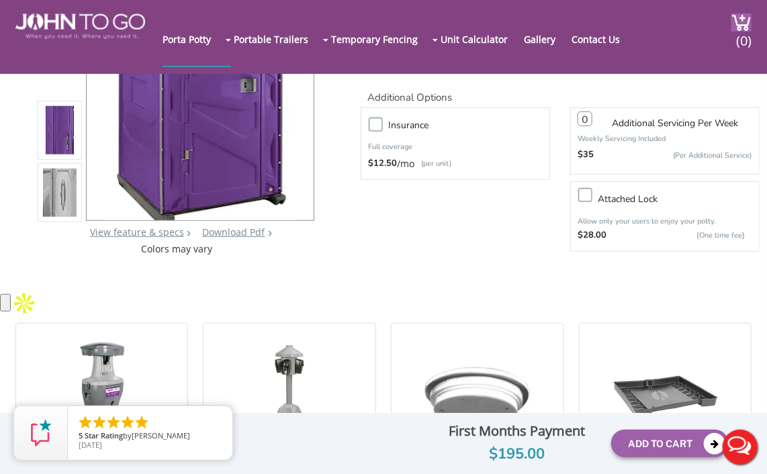 This screenshot has height=474, width=767. I want to click on span: by, so click(150, 437).